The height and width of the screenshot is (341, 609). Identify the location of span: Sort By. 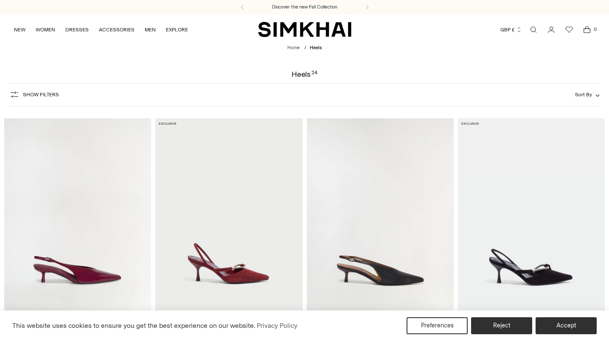
(583, 95).